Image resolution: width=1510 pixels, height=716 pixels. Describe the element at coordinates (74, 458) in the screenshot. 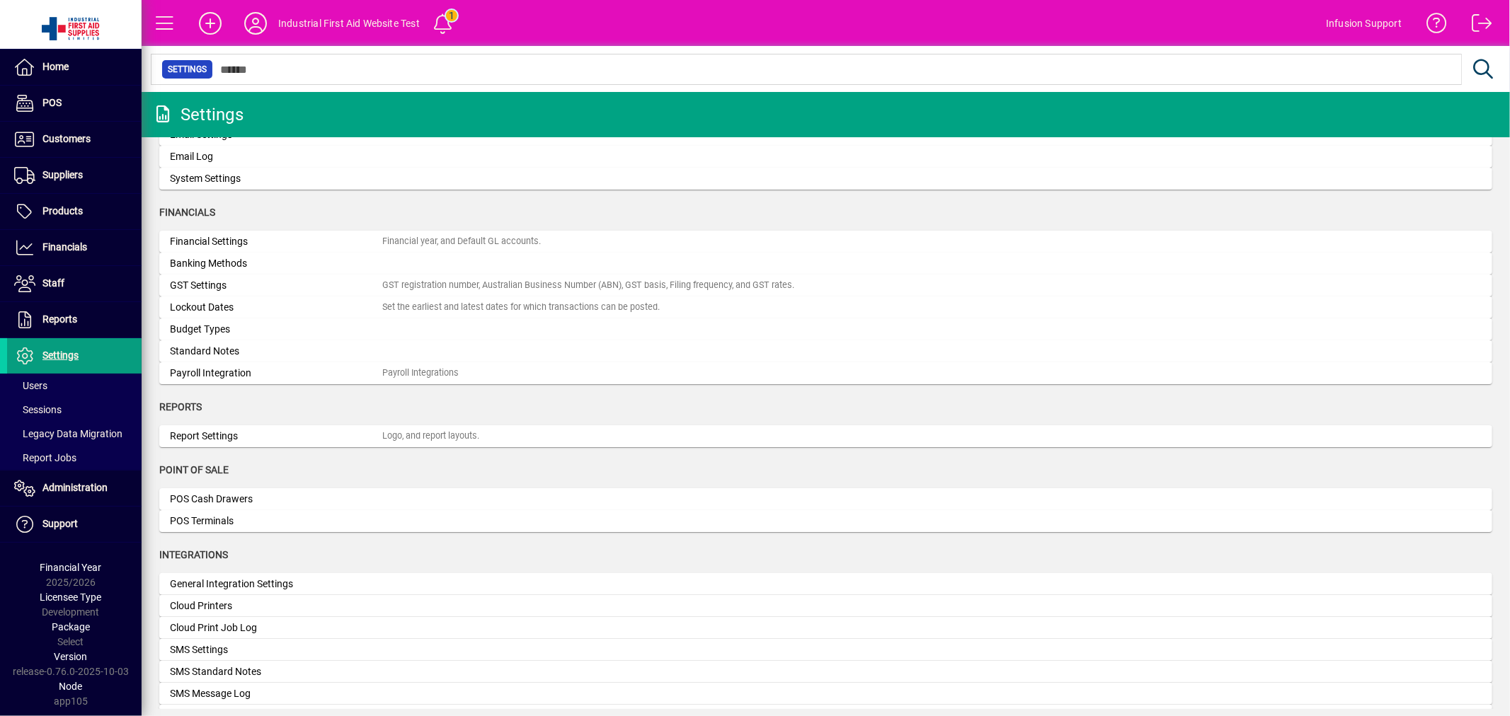

I see `a: Report Jobs` at that location.